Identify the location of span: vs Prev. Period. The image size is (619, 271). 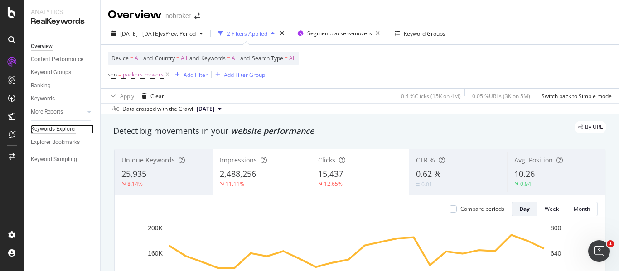
(178, 34).